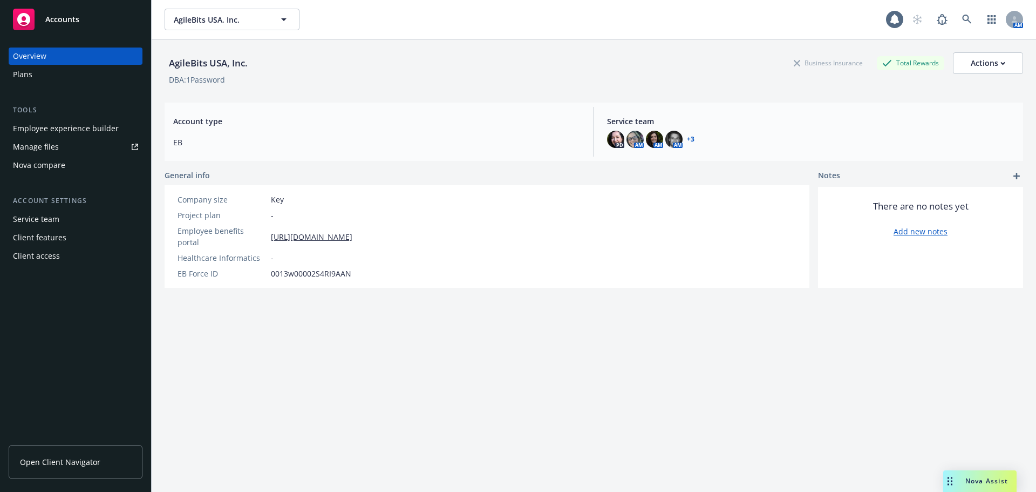 The width and height of the screenshot is (1036, 492). What do you see at coordinates (988, 63) in the screenshot?
I see `div: Actions` at bounding box center [988, 63].